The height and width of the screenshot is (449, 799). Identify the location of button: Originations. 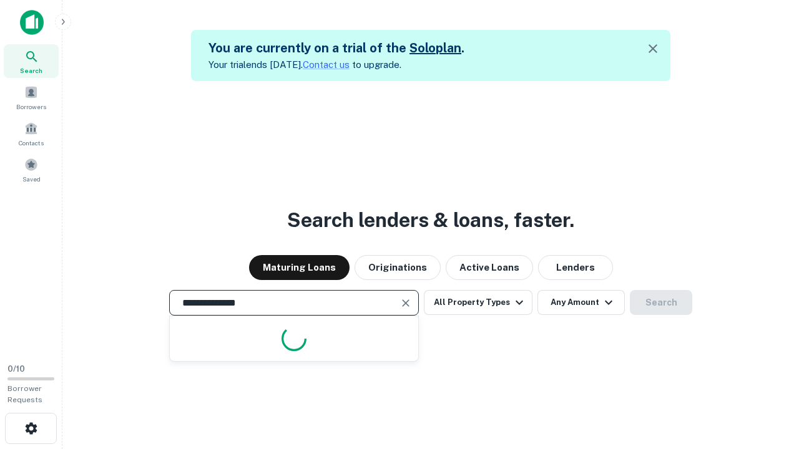
(397, 268).